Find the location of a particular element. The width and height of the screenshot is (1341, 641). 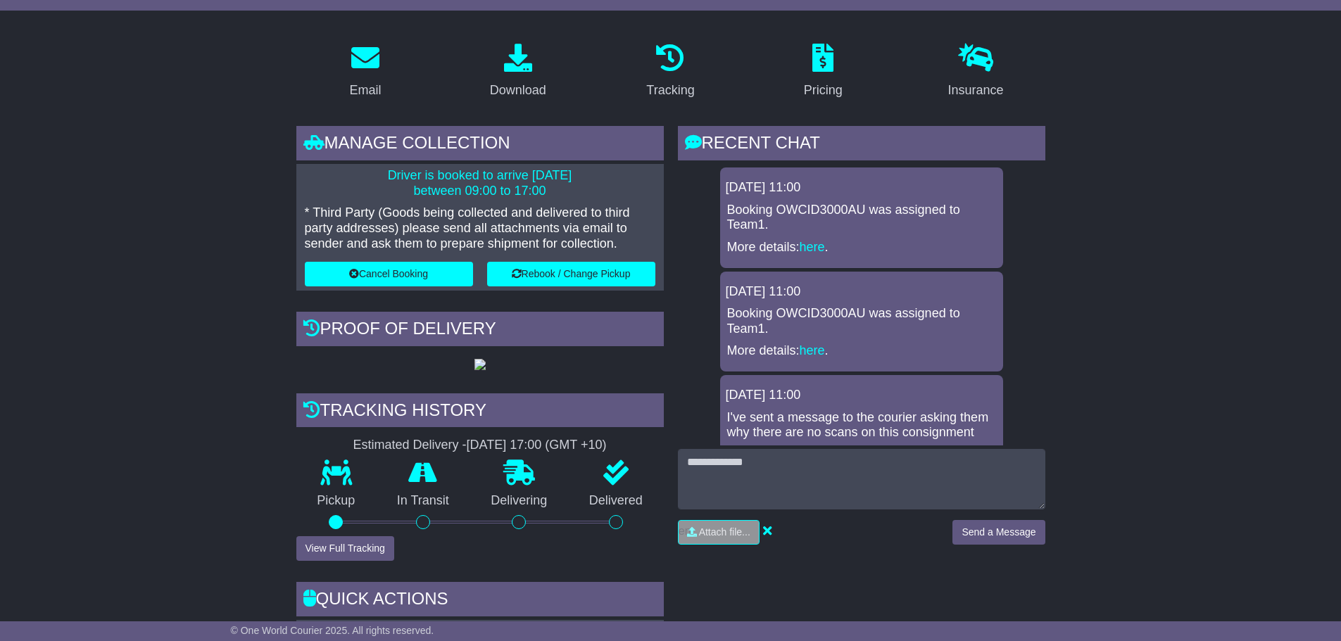

div: Insurance is located at coordinates (976, 90).